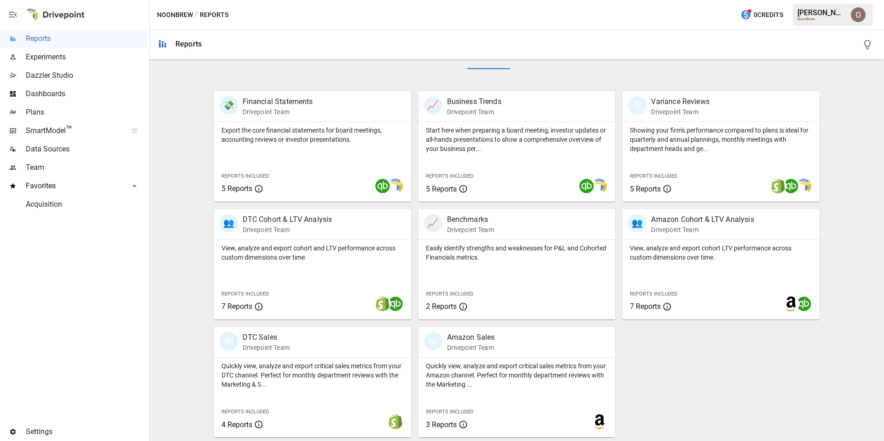  What do you see at coordinates (287, 220) in the screenshot?
I see `p: DTC Cohort & LTV Analysis` at bounding box center [287, 220].